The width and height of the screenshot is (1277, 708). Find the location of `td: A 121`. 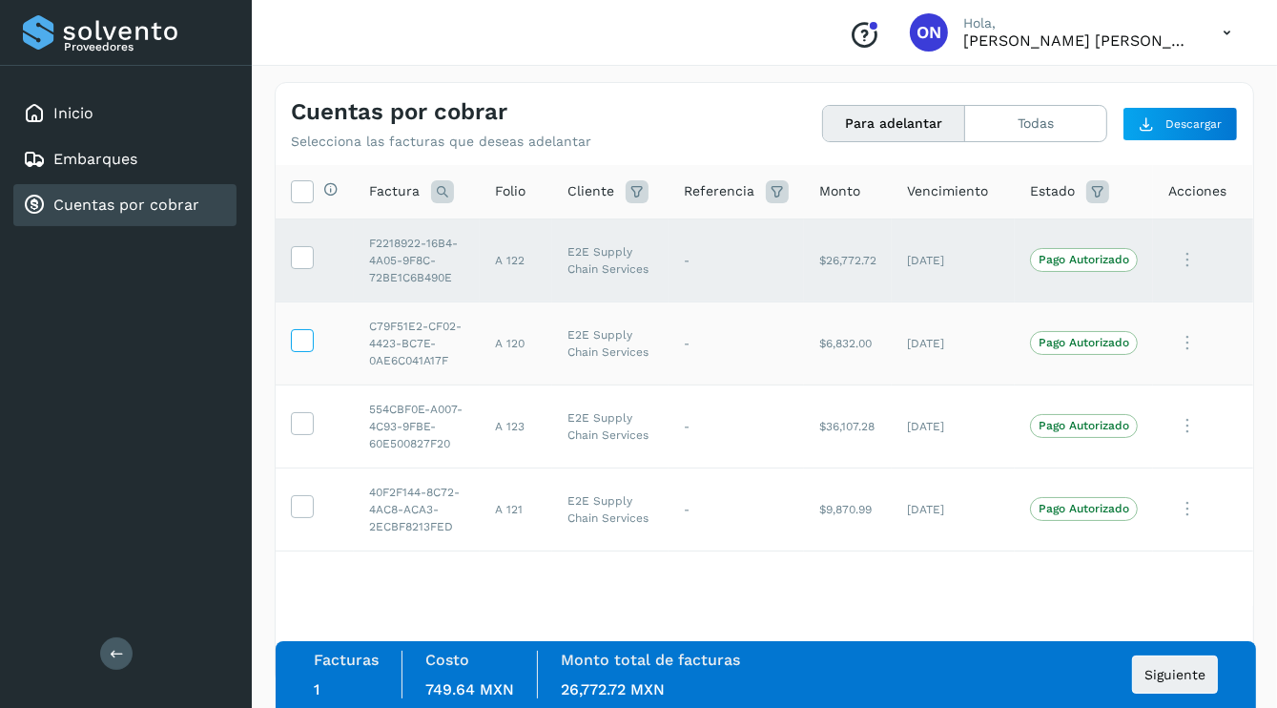

td: A 121 is located at coordinates (516, 508).